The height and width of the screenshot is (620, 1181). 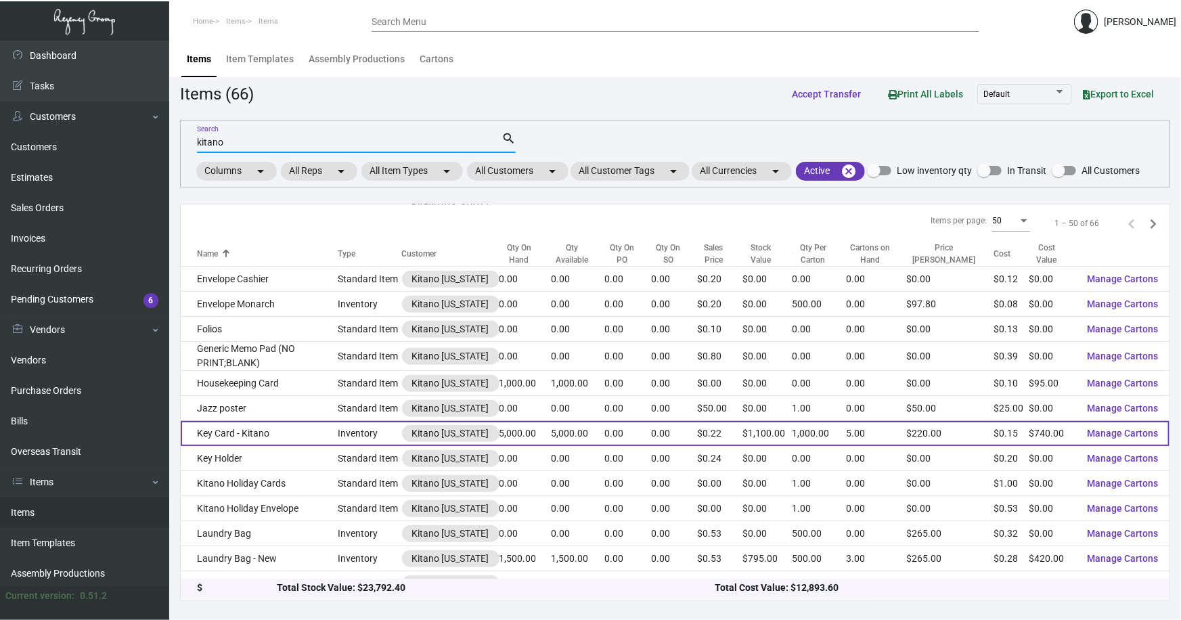 I want to click on td: Envelope Cashier, so click(x=259, y=279).